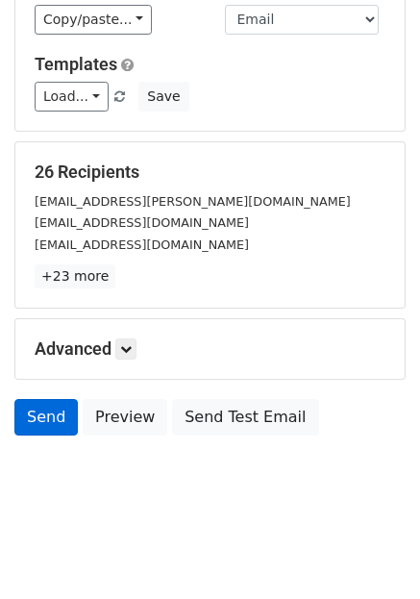 Image resolution: width=420 pixels, height=599 pixels. I want to click on a: Templates, so click(76, 63).